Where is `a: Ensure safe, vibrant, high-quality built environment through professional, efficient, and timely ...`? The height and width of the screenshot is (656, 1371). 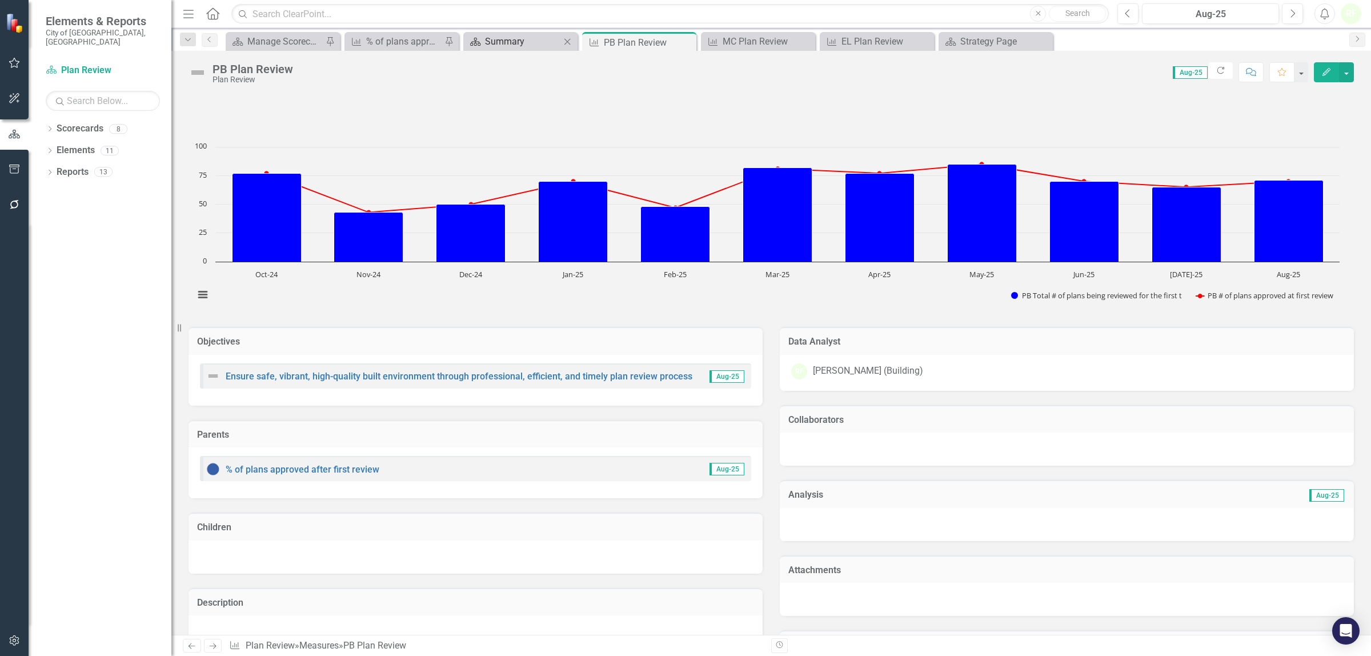
a: Ensure safe, vibrant, high-quality built environment through professional, efficient, and timely ... is located at coordinates (459, 376).